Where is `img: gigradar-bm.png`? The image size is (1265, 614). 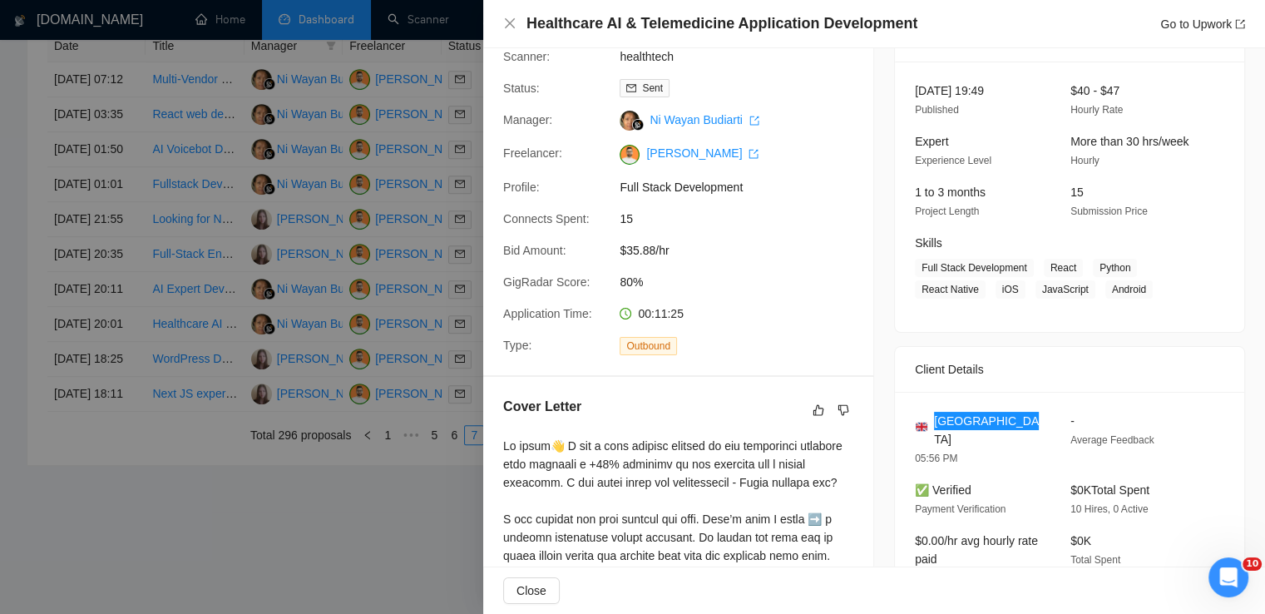 img: gigradar-bm.png is located at coordinates (638, 125).